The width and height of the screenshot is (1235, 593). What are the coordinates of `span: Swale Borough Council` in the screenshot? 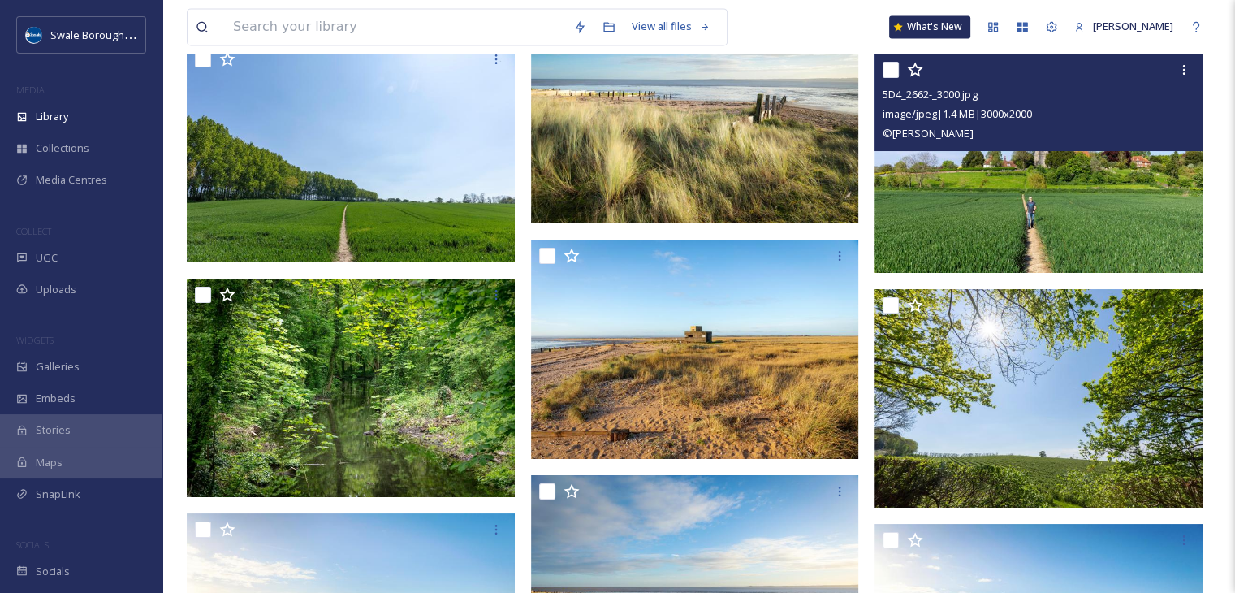 It's located at (106, 34).